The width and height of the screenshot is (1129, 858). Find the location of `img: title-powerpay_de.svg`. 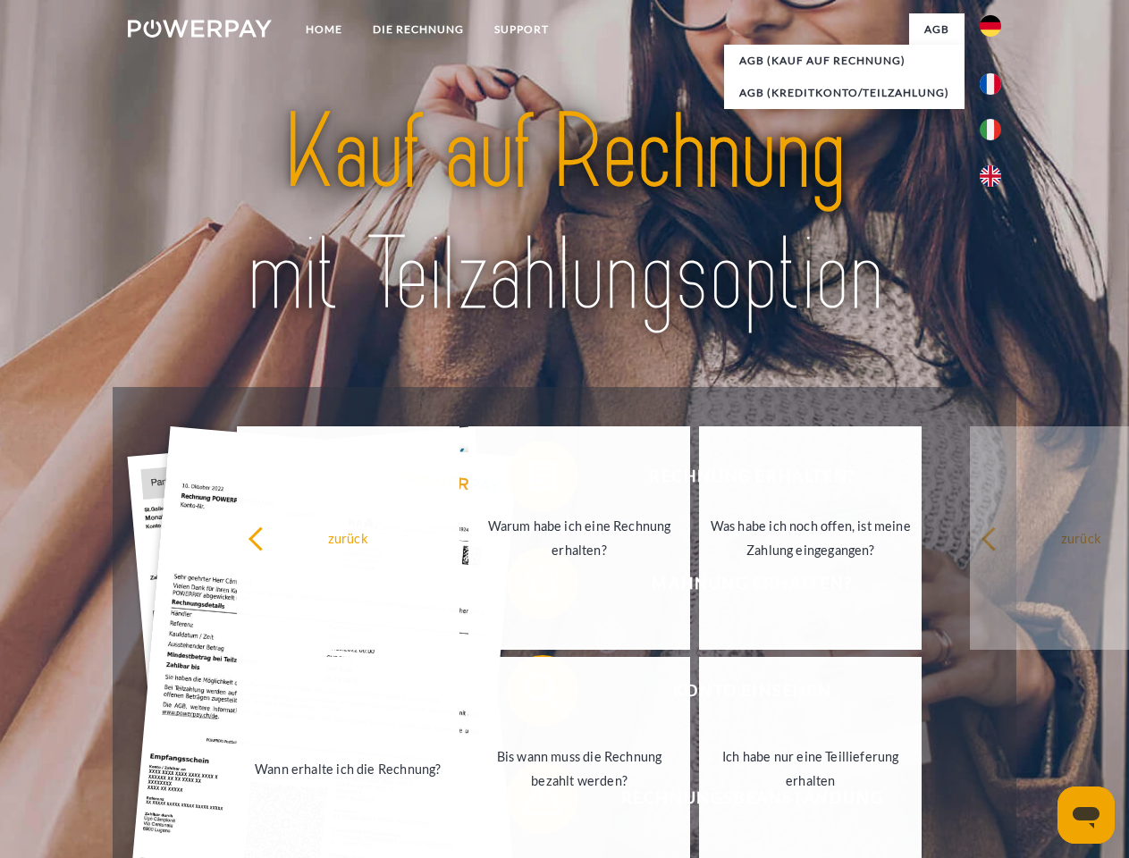

img: title-powerpay_de.svg is located at coordinates (564, 214).